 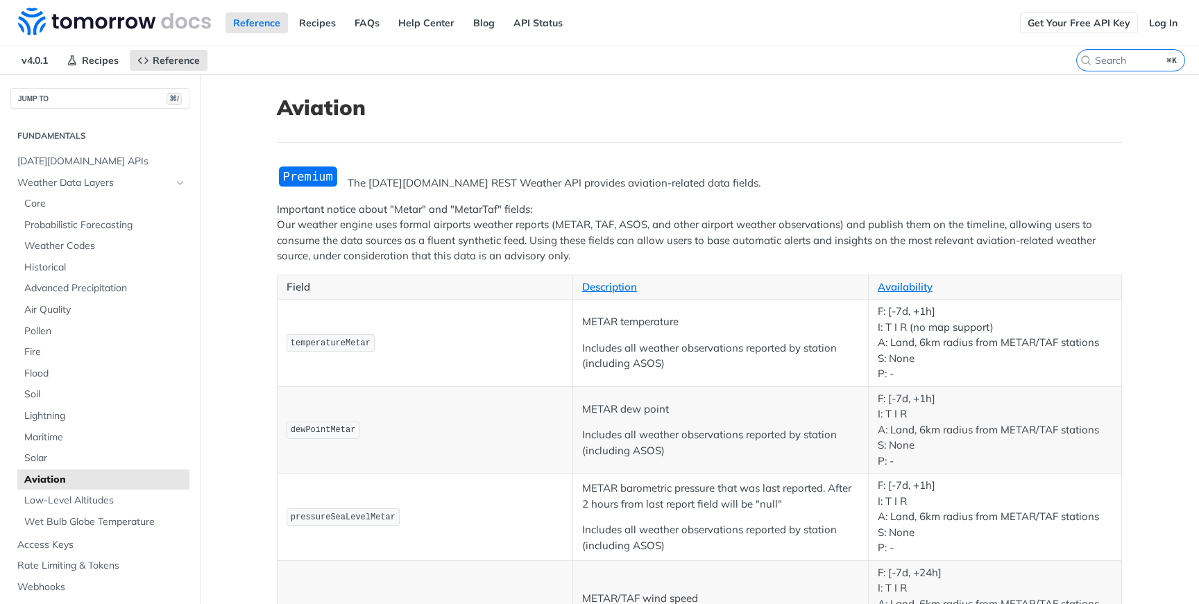 What do you see at coordinates (1079, 23) in the screenshot?
I see `a: Get Your Free API Key` at bounding box center [1079, 23].